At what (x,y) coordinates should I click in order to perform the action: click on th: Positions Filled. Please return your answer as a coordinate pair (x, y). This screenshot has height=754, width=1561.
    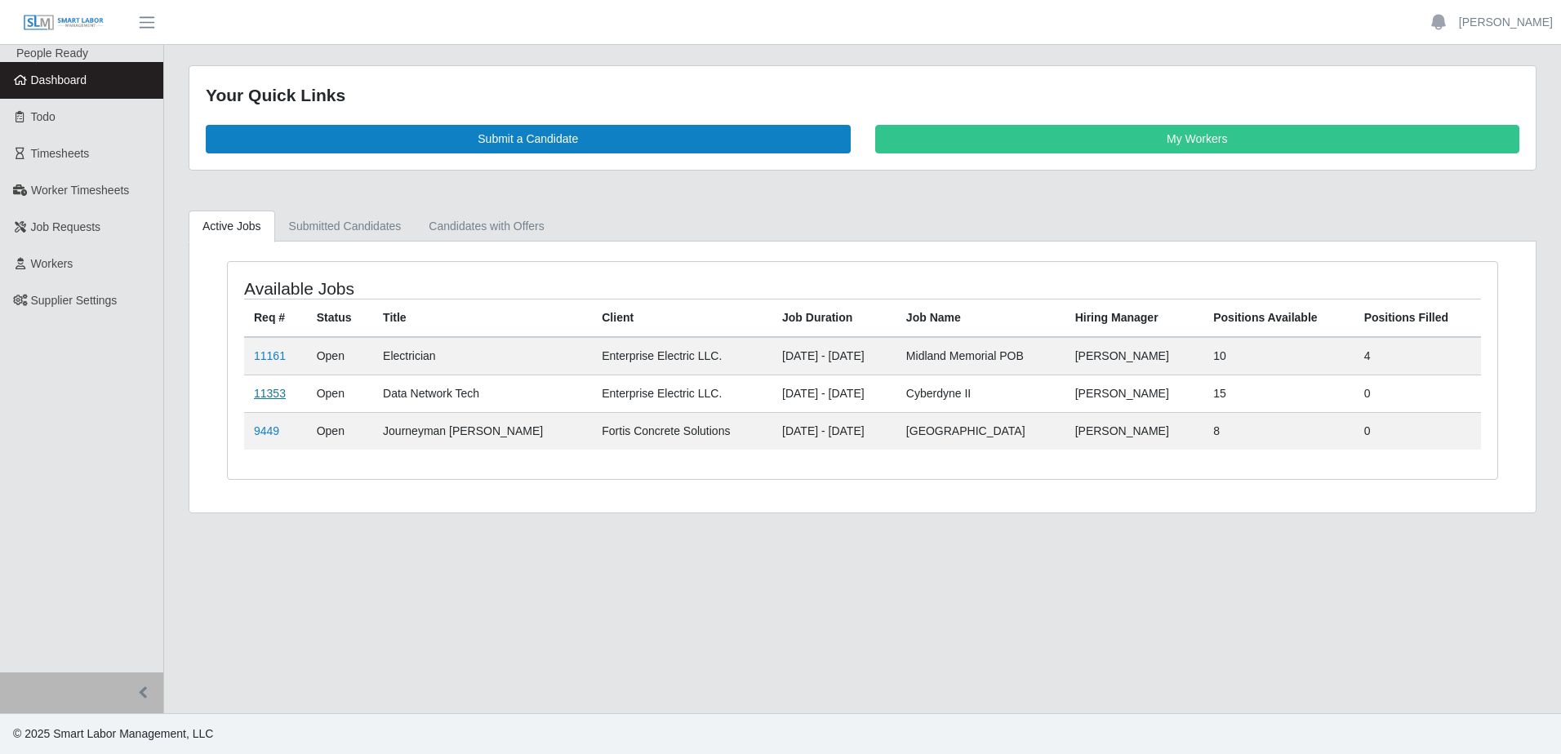
    Looking at the image, I should click on (1417, 318).